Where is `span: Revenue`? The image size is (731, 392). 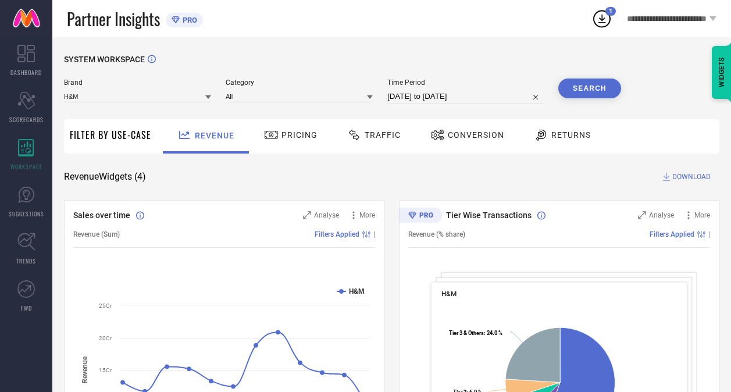
span: Revenue is located at coordinates (215, 136).